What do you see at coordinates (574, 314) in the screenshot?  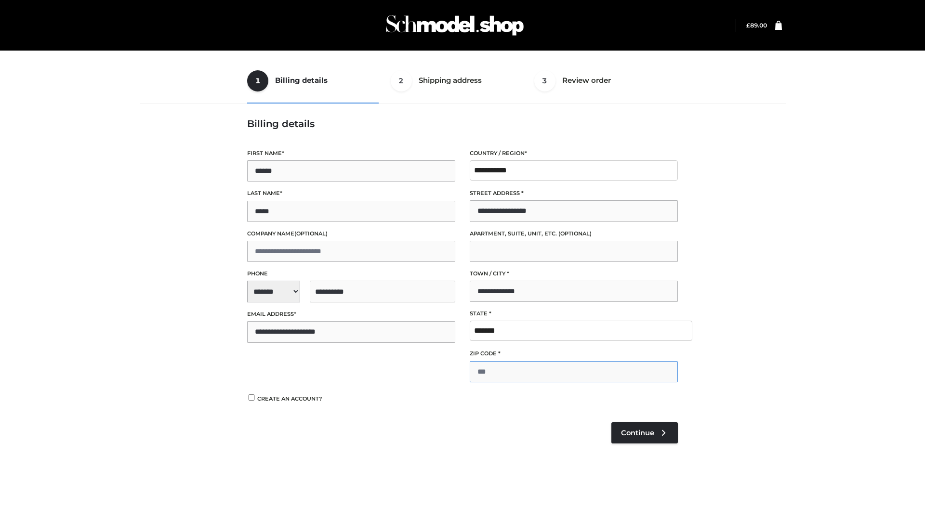 I see `label: State` at bounding box center [574, 314].